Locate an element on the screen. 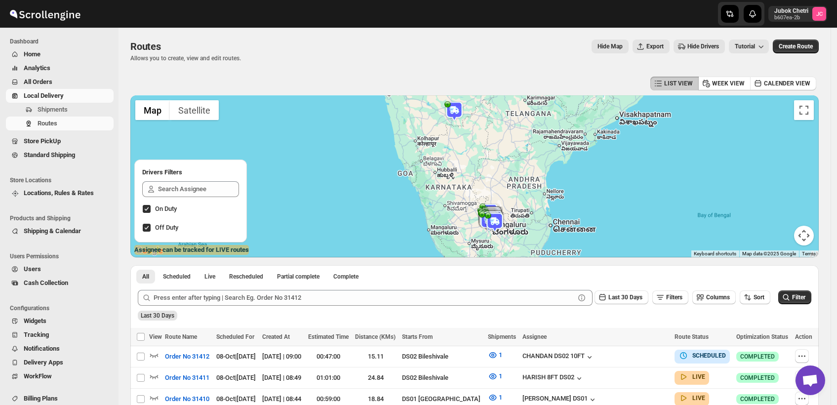 The width and height of the screenshot is (837, 405). span: Filters is located at coordinates (674, 297).